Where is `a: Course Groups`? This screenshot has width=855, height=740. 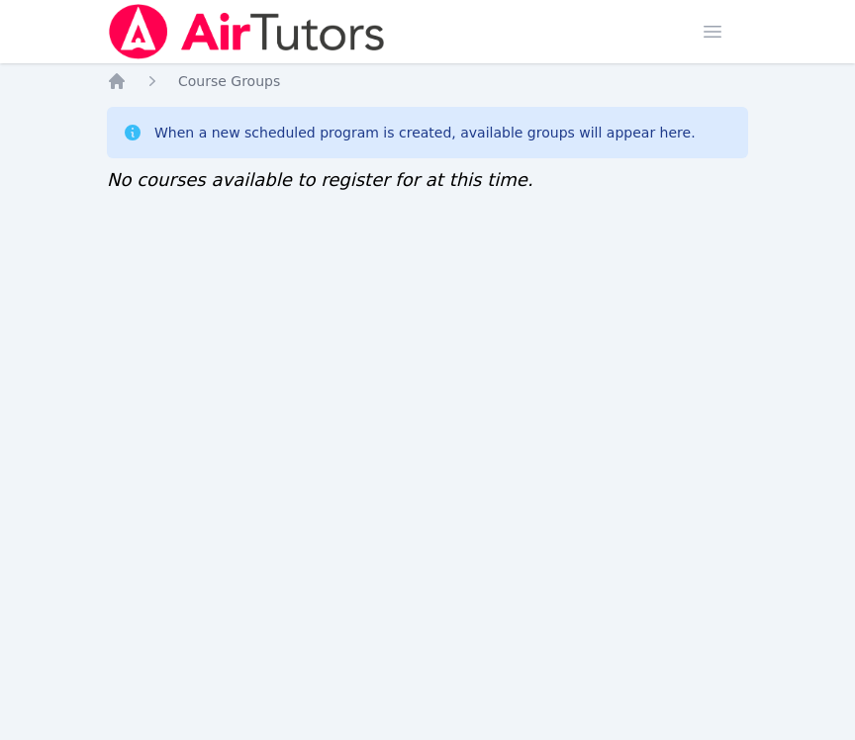 a: Course Groups is located at coordinates (229, 81).